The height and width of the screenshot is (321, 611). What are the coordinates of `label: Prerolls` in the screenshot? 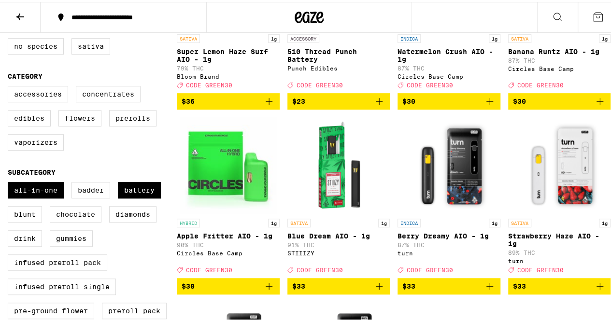 It's located at (133, 116).